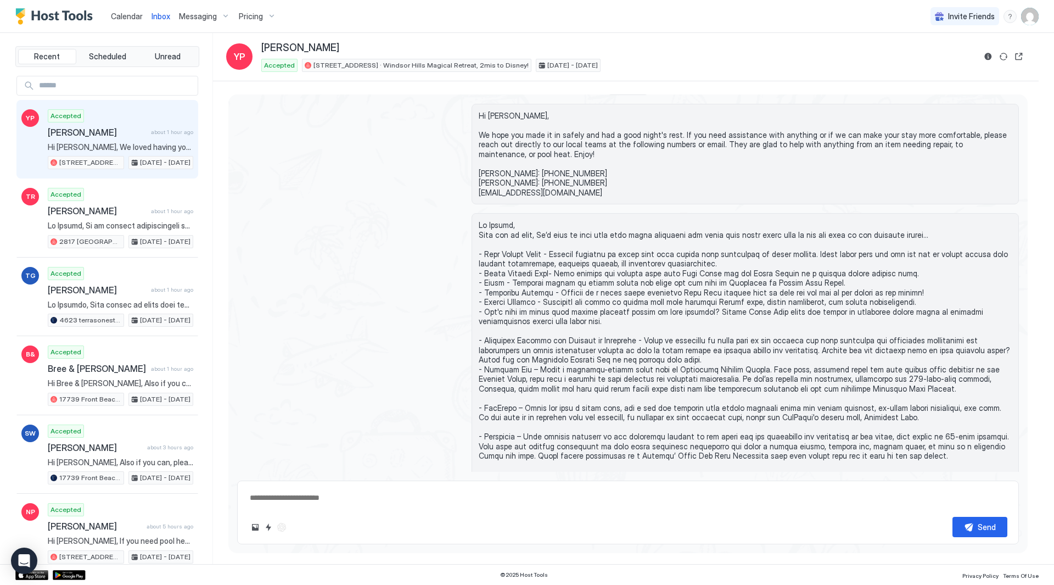 The width and height of the screenshot is (1054, 585). Describe the element at coordinates (32, 575) in the screenshot. I see `a: App Store` at that location.